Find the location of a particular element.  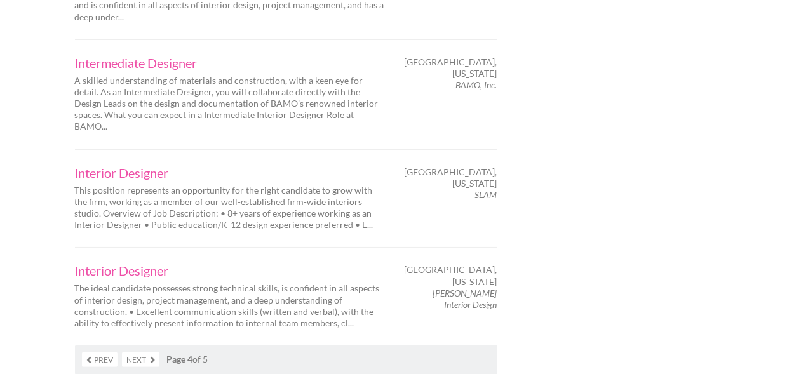

a: Prev is located at coordinates (100, 359).